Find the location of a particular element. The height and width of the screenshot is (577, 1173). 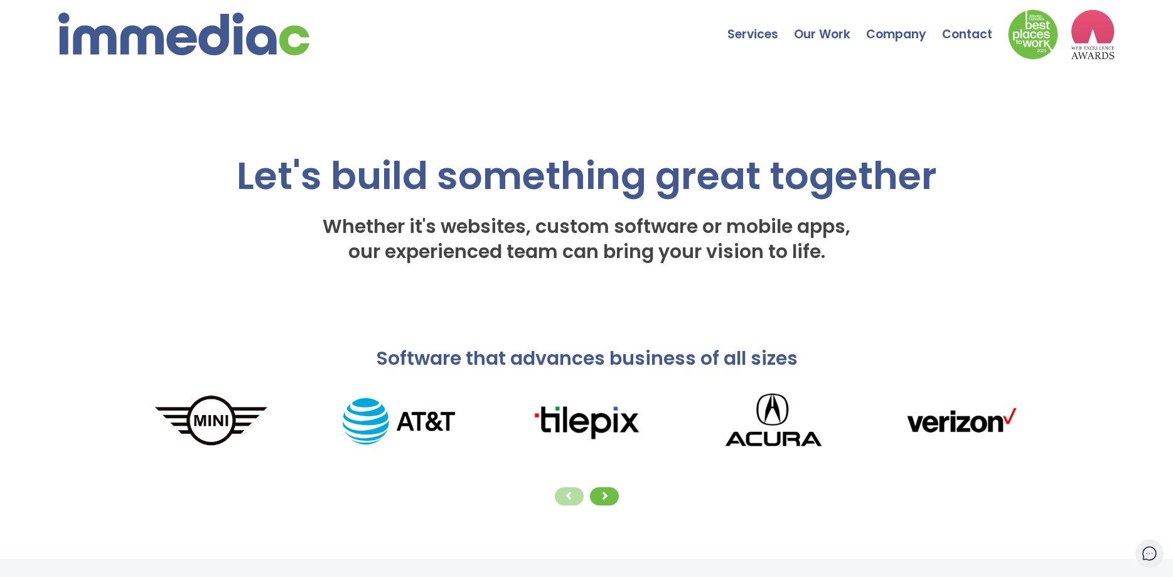

img: MINI_logo.png is located at coordinates (211, 421).